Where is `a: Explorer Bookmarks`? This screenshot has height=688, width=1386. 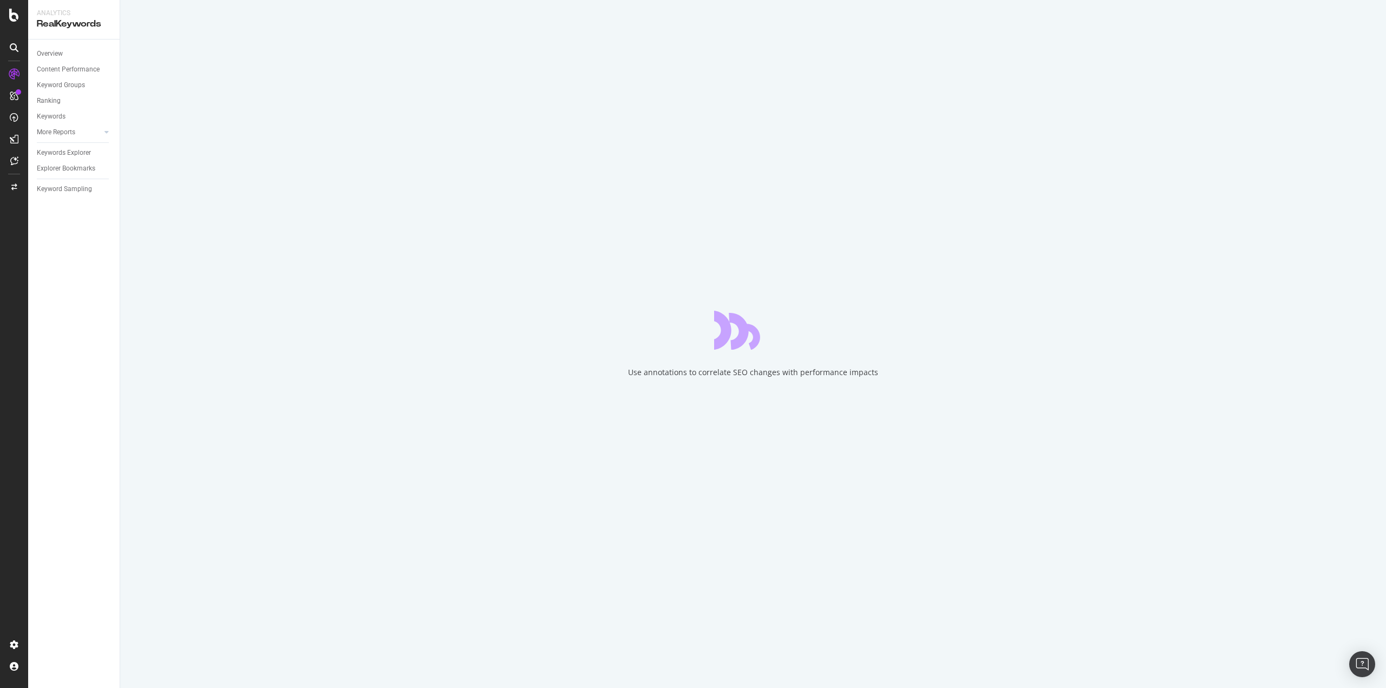 a: Explorer Bookmarks is located at coordinates (74, 168).